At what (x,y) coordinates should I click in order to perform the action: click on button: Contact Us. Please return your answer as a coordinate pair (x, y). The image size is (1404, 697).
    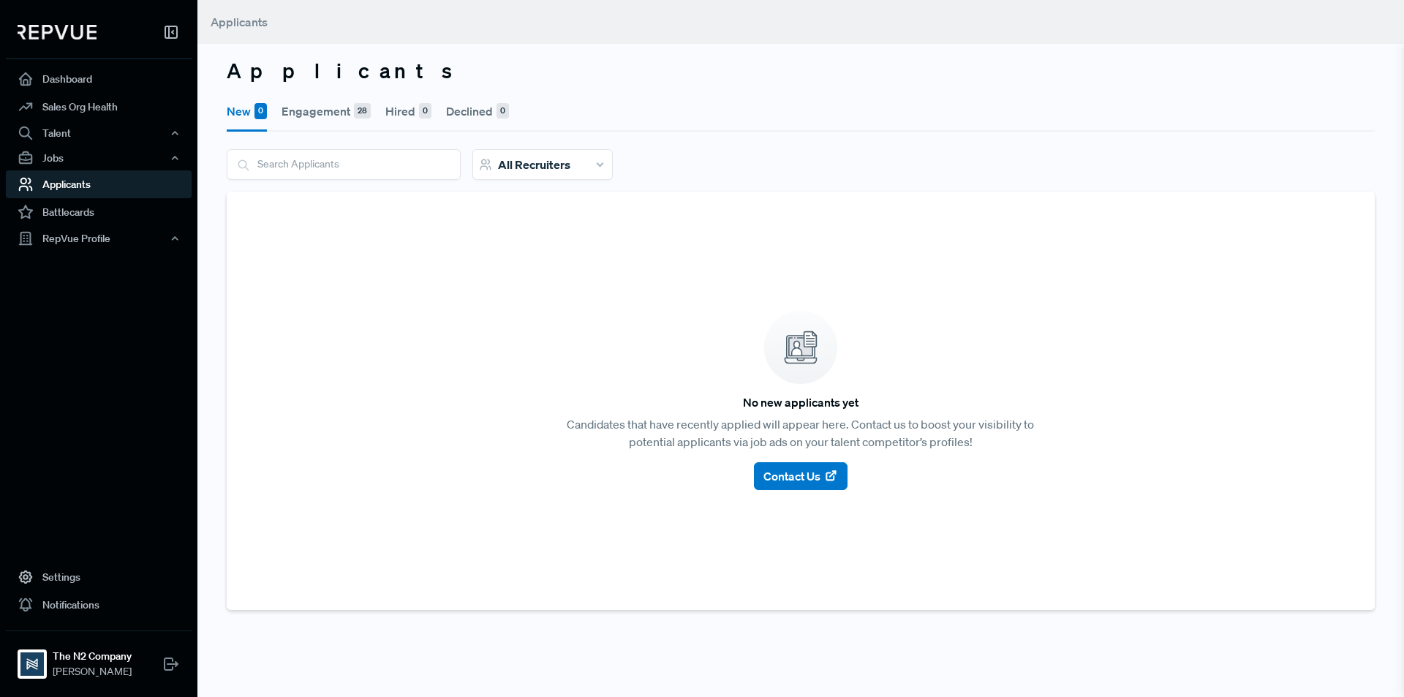
    Looking at the image, I should click on (801, 476).